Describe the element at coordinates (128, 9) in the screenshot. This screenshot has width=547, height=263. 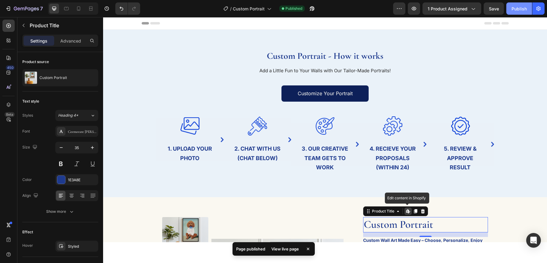
I see `div: Undo/Redo` at that location.